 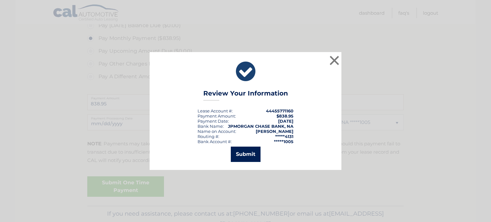 I want to click on span: $838.95, so click(x=285, y=116).